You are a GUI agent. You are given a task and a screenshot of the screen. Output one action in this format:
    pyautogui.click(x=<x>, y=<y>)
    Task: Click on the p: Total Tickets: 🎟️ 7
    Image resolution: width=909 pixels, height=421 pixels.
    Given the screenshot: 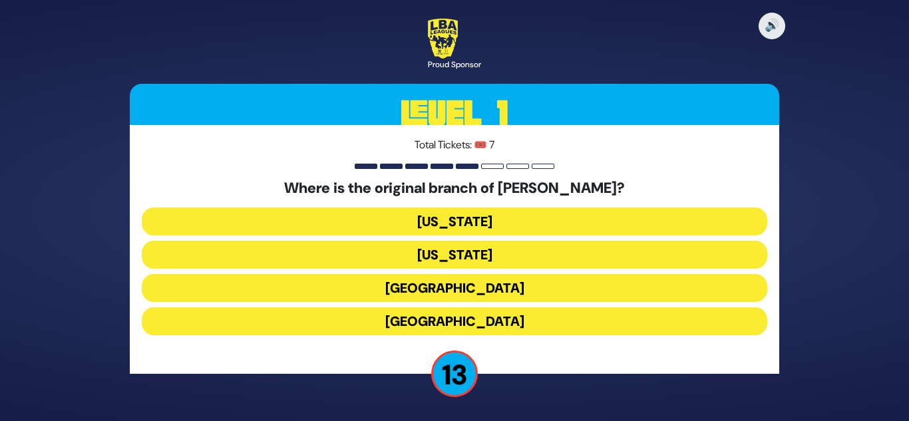 What is the action you would take?
    pyautogui.click(x=455, y=145)
    